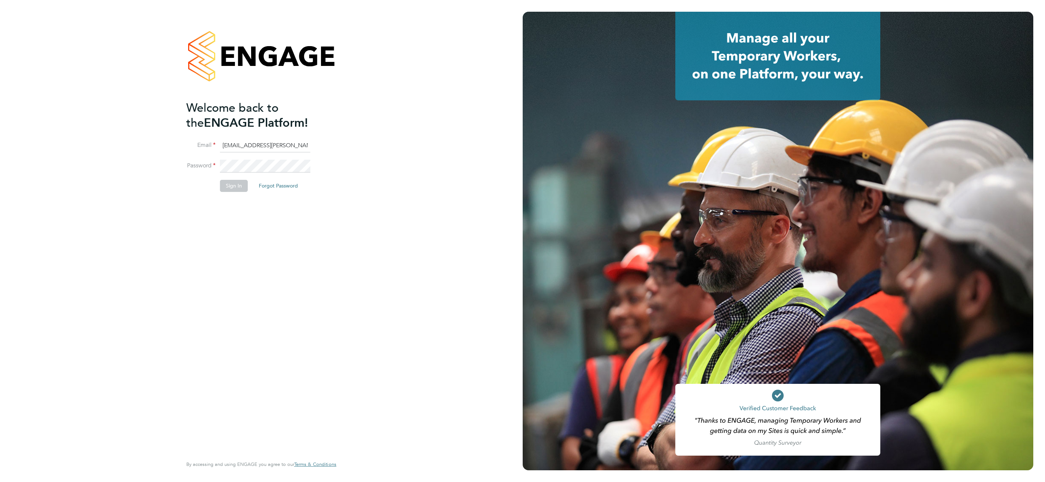 The width and height of the screenshot is (1045, 482). I want to click on span: Terms & Conditions, so click(315, 464).